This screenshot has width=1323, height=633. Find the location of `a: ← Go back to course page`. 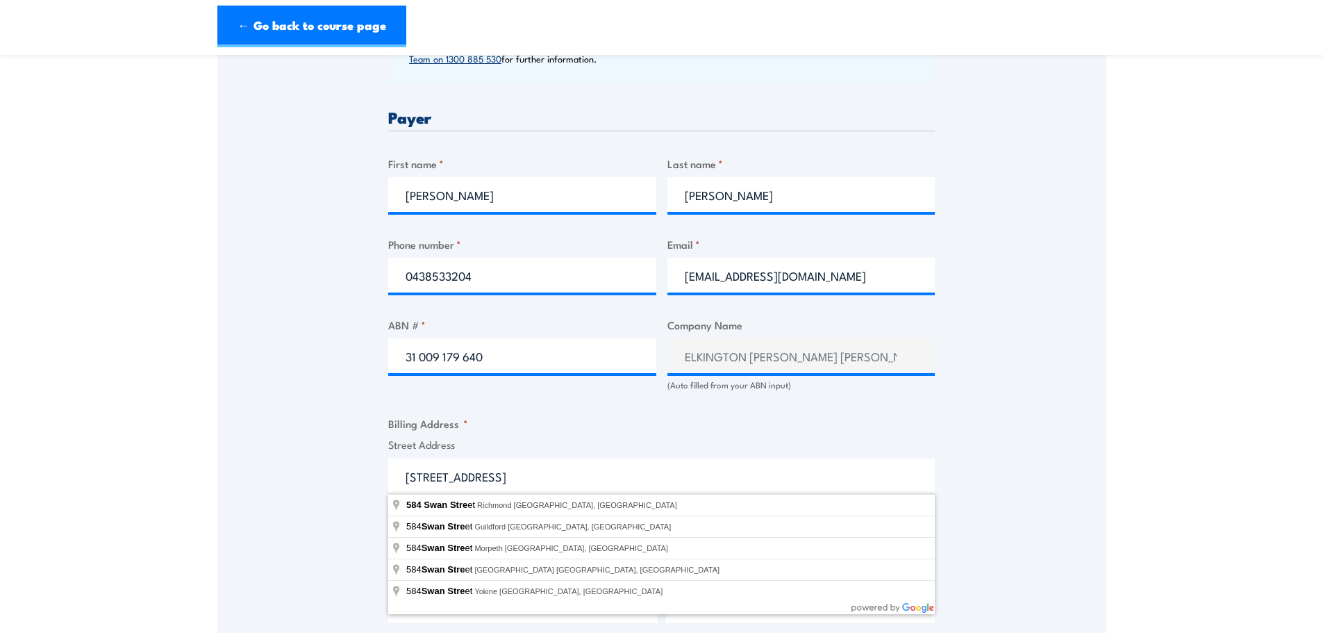

a: ← Go back to course page is located at coordinates (312, 26).